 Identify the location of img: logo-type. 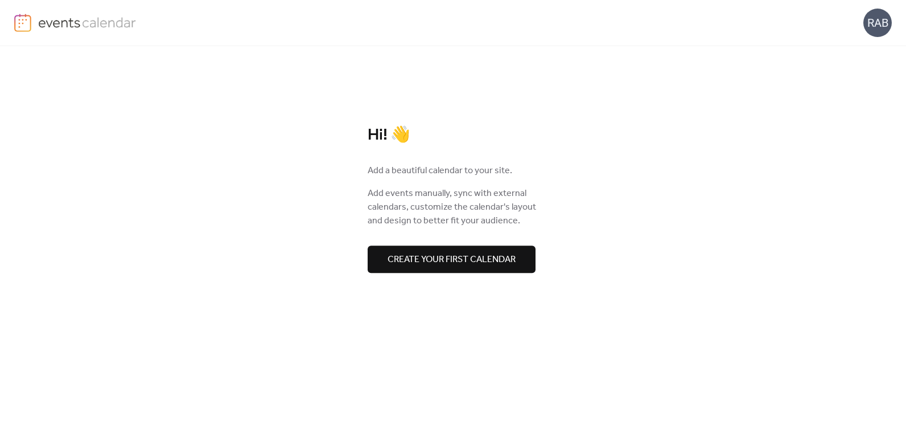
(87, 22).